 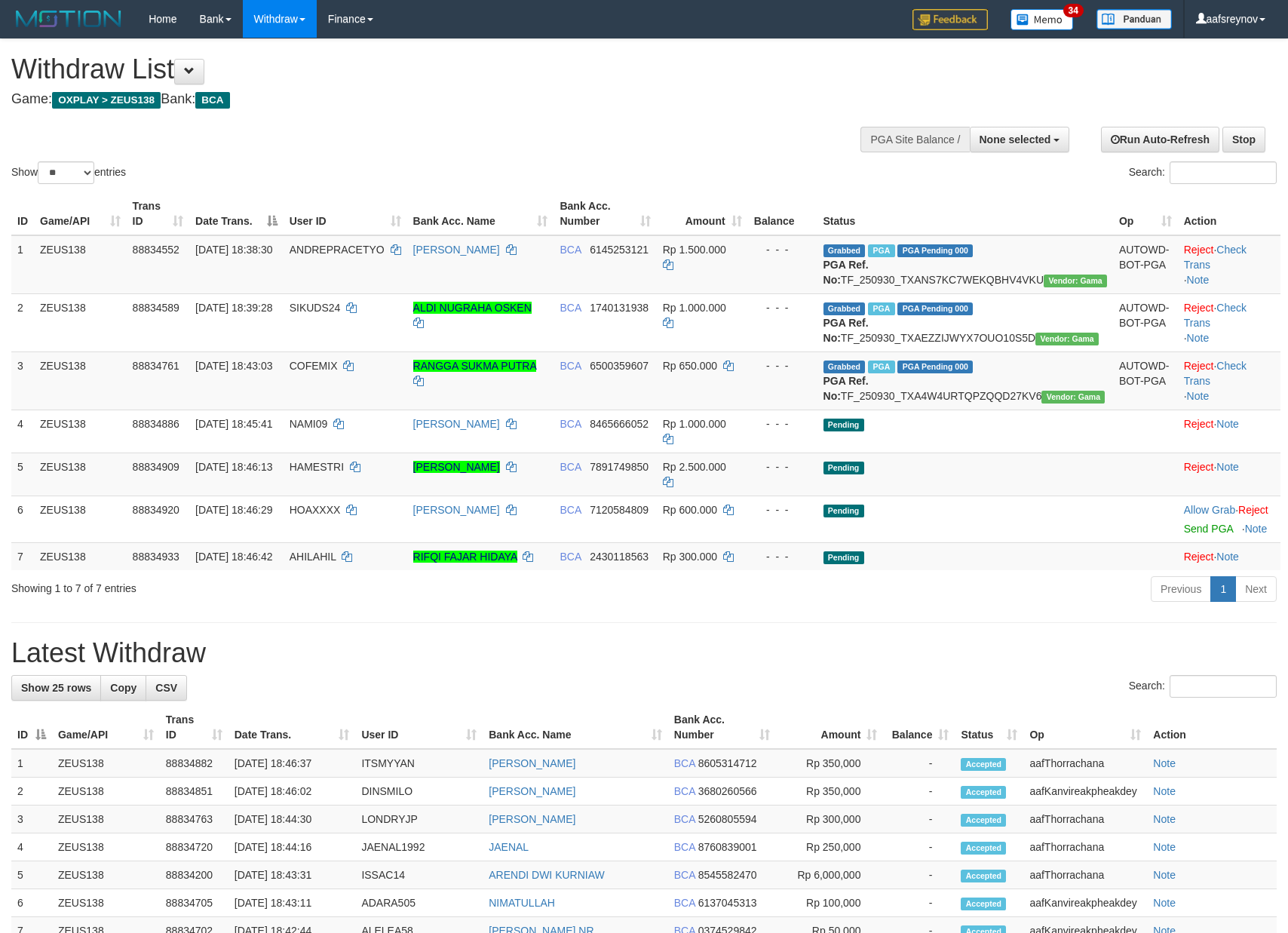 I want to click on a: RIFQI FAJAR HIDAYA, so click(x=465, y=557).